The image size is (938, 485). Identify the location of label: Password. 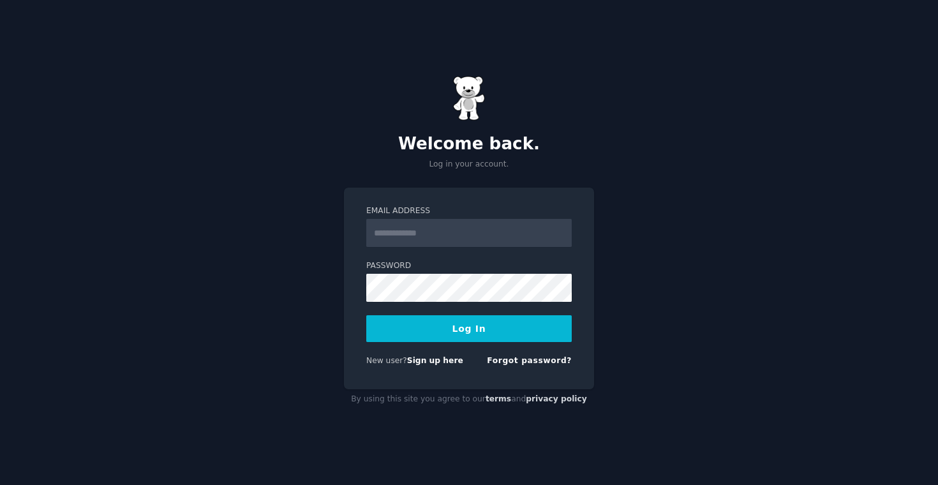
(469, 266).